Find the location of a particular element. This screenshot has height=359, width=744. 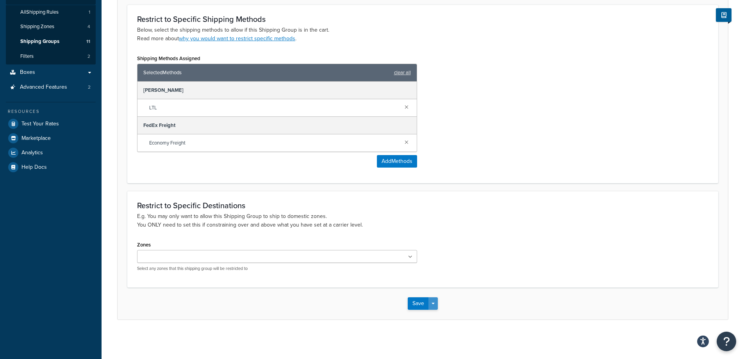

span: 1 is located at coordinates (89, 12).